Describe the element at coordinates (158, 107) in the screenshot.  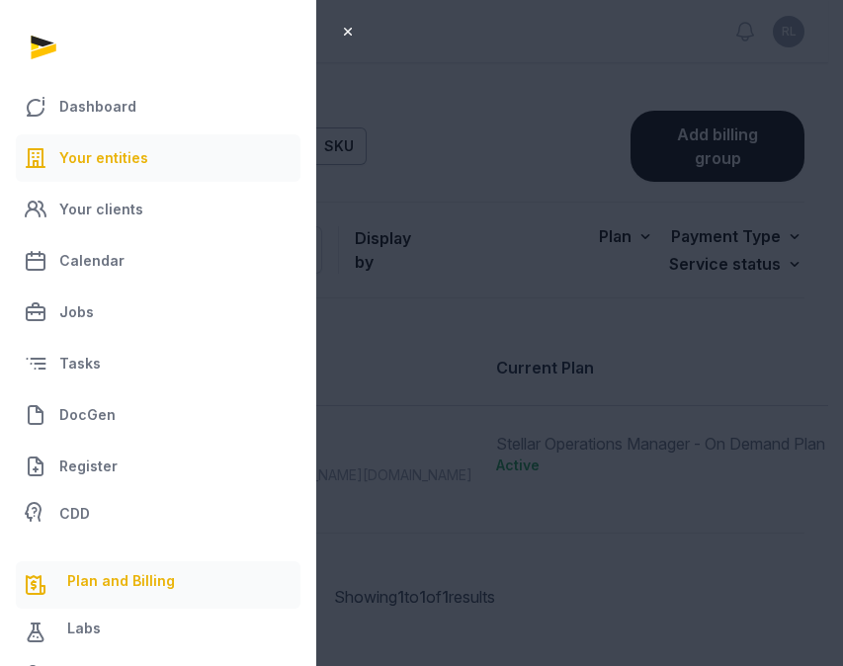
I see `a: Dashboard` at that location.